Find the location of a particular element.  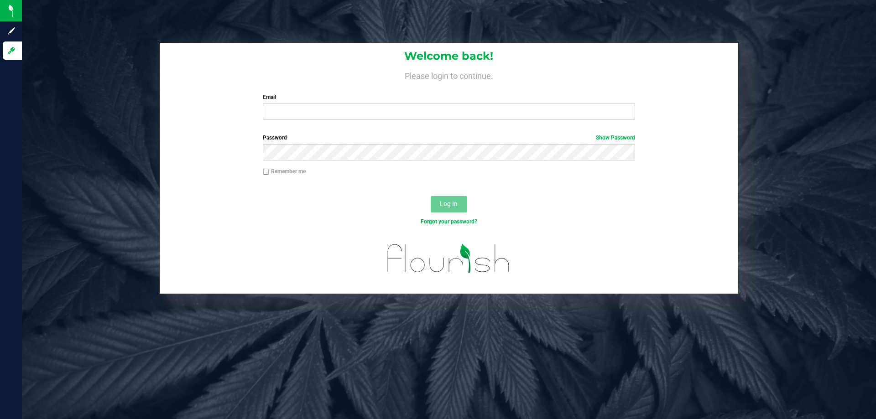

inline-svg: Sign up is located at coordinates (11, 31).